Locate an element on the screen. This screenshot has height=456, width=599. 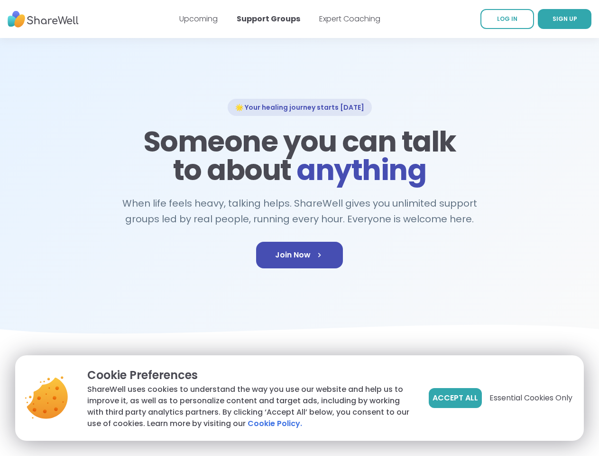
a: Expert Coaching is located at coordinates (350, 19).